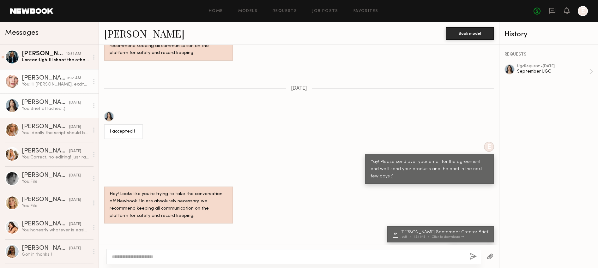  What do you see at coordinates (448, 237) in the screenshot?
I see `div: Click to download` at bounding box center [448, 237].